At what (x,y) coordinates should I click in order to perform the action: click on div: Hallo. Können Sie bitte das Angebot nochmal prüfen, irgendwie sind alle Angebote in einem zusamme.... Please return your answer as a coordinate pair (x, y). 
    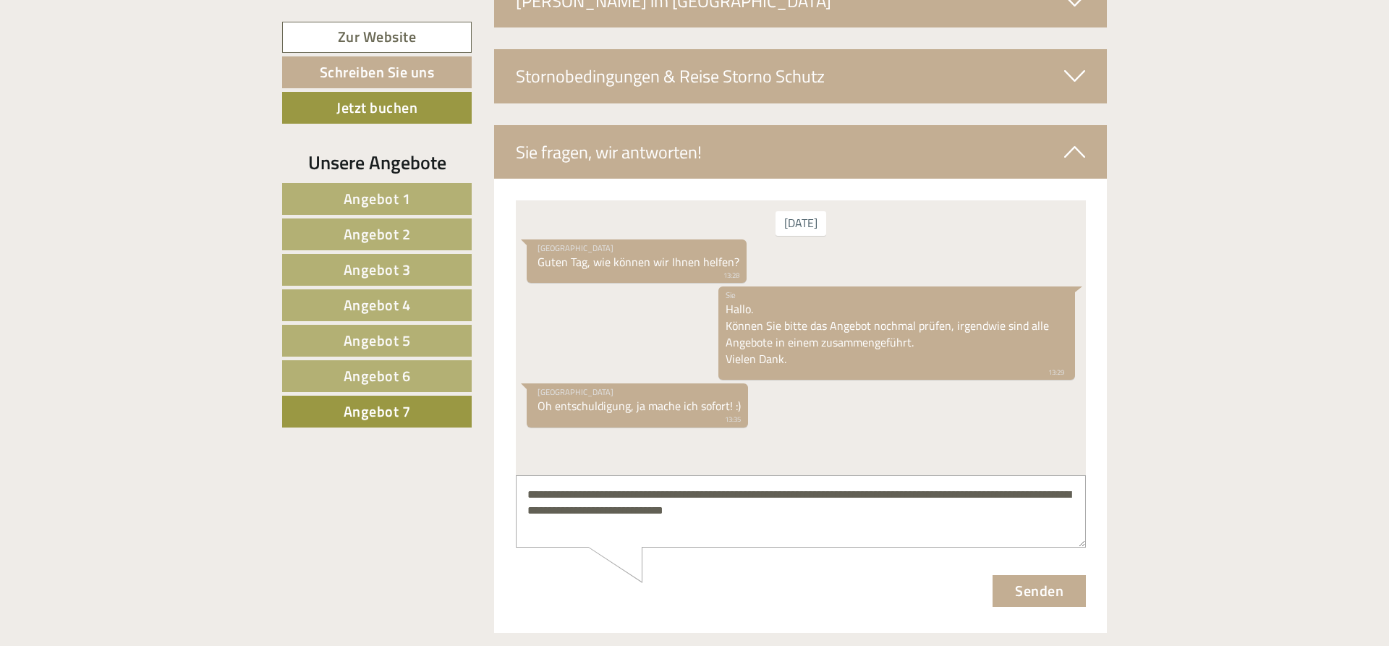
    Looking at the image, I should click on (381, 132).